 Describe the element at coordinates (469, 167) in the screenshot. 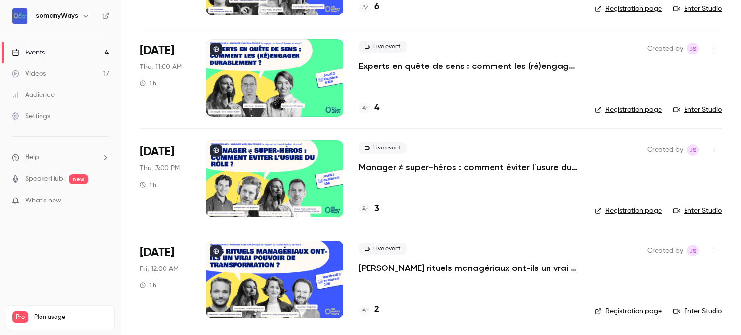

I see `p: Manager ≠ super-héros : comment éviter l’usure du rôle ?` at that location.